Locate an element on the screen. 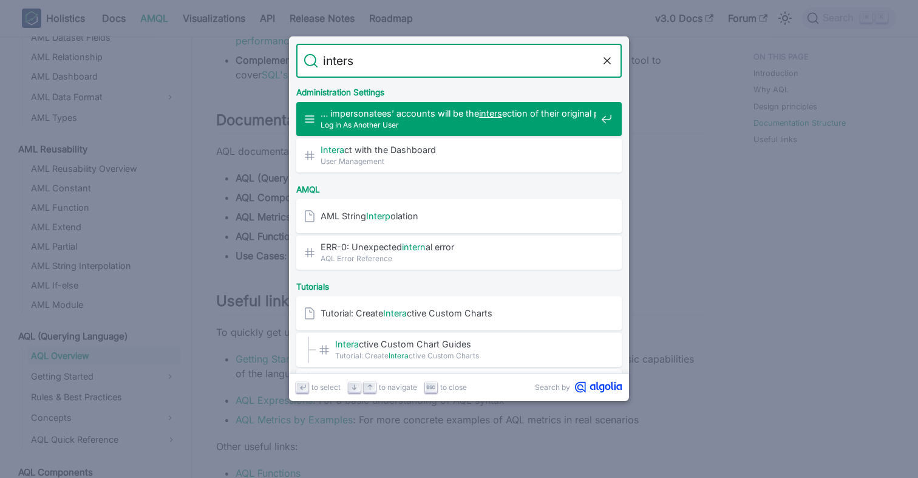 The image size is (918, 478). span: User Management is located at coordinates (459, 161).